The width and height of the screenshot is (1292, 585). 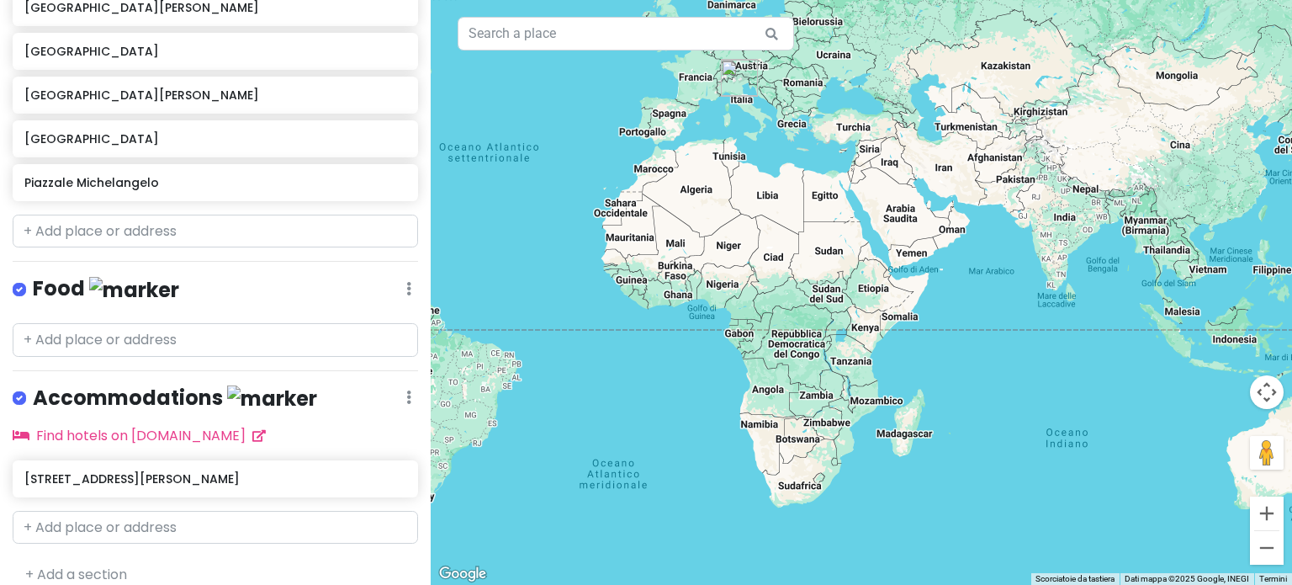 What do you see at coordinates (106, 289) in the screenshot?
I see `h4: Food` at bounding box center [106, 289].